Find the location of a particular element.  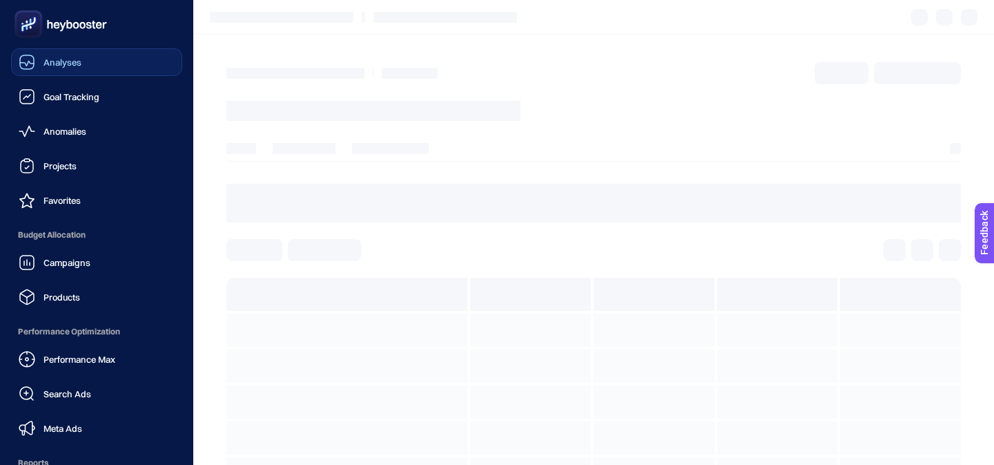

a: Search Ads is located at coordinates (97, 393).